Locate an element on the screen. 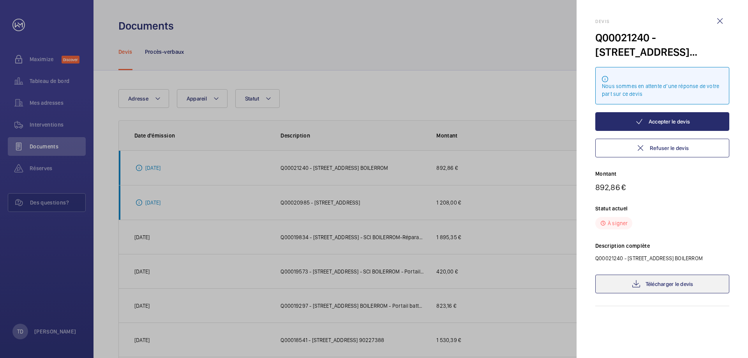 The width and height of the screenshot is (748, 358). button: Accepter le devis is located at coordinates (662, 122).